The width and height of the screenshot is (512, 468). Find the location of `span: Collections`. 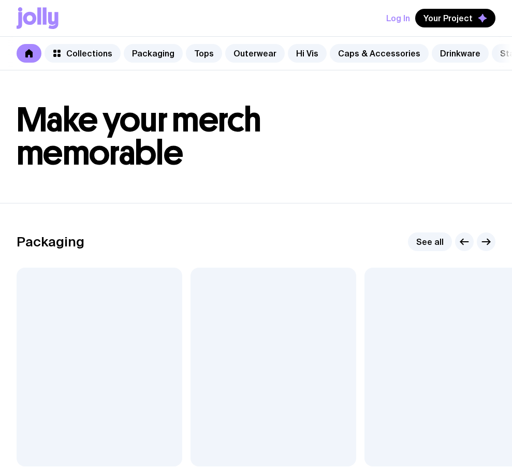

span: Collections is located at coordinates (89, 53).